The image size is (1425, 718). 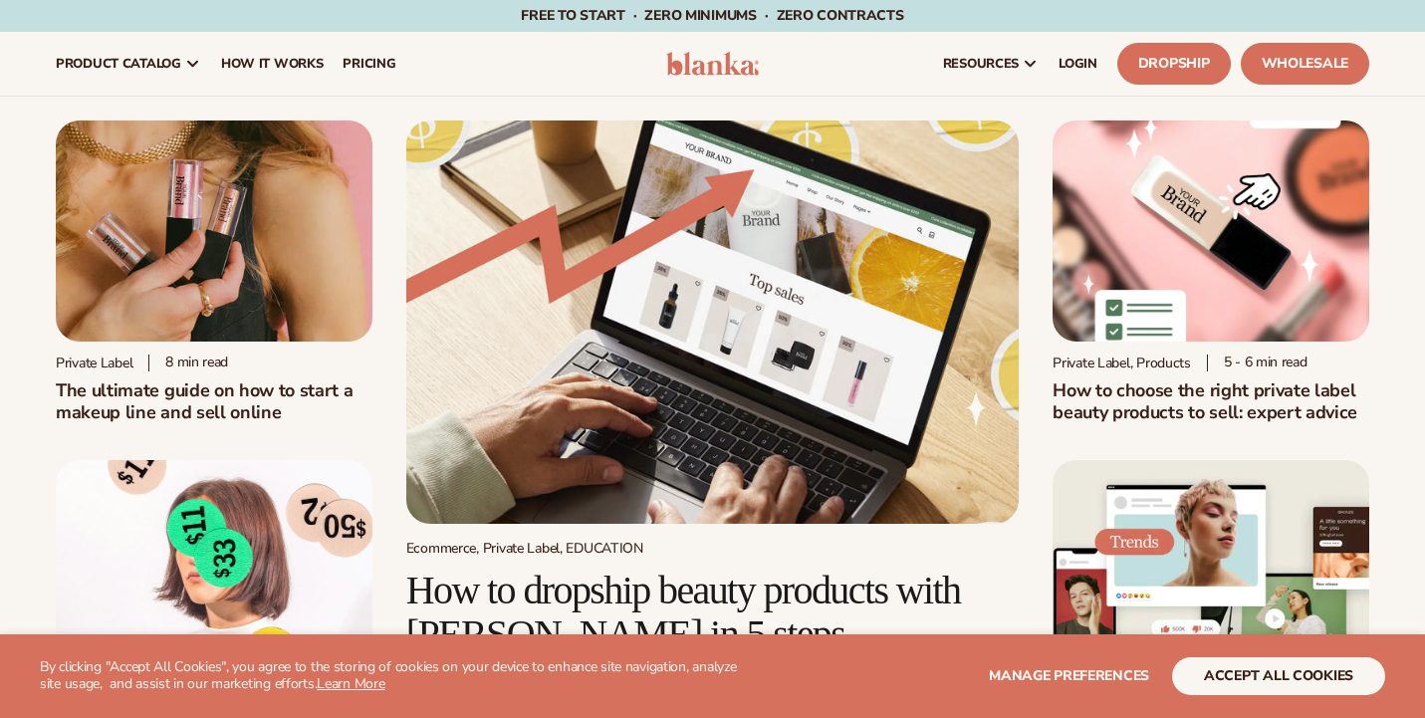 What do you see at coordinates (128, 64) in the screenshot?
I see `a: product catalog` at bounding box center [128, 64].